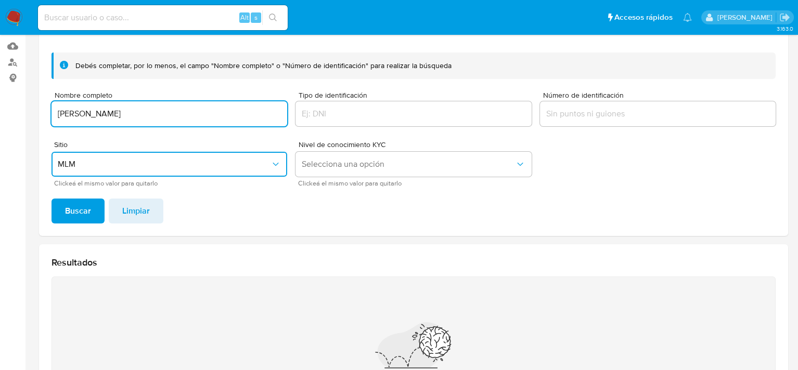  I want to click on span: Alt, so click(244, 17).